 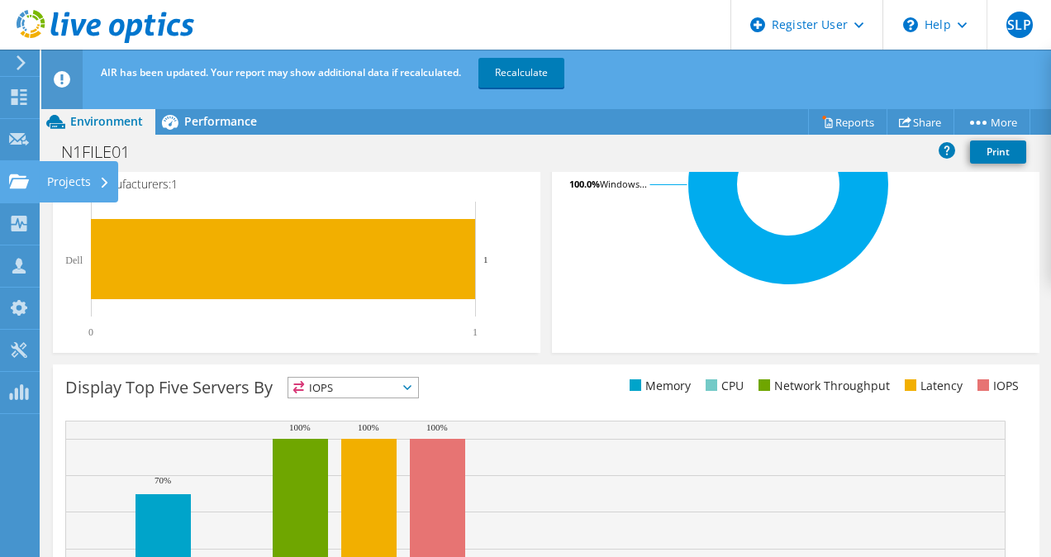 What do you see at coordinates (74, 260) in the screenshot?
I see `text: Dell` at bounding box center [74, 260].